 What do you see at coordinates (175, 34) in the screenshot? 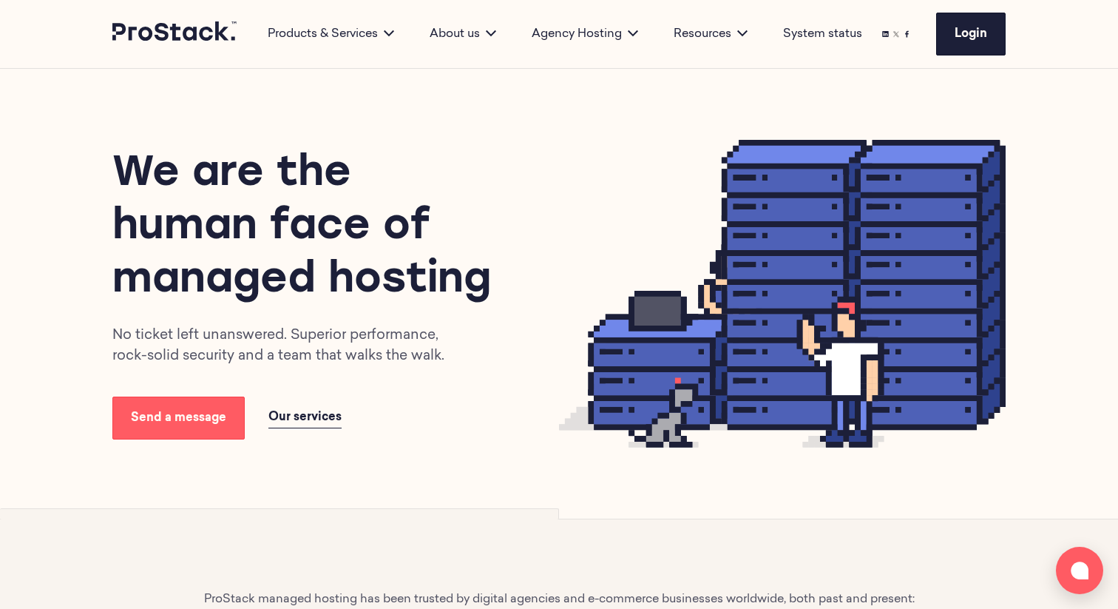
I see `a: Prostack logo` at bounding box center [175, 34].